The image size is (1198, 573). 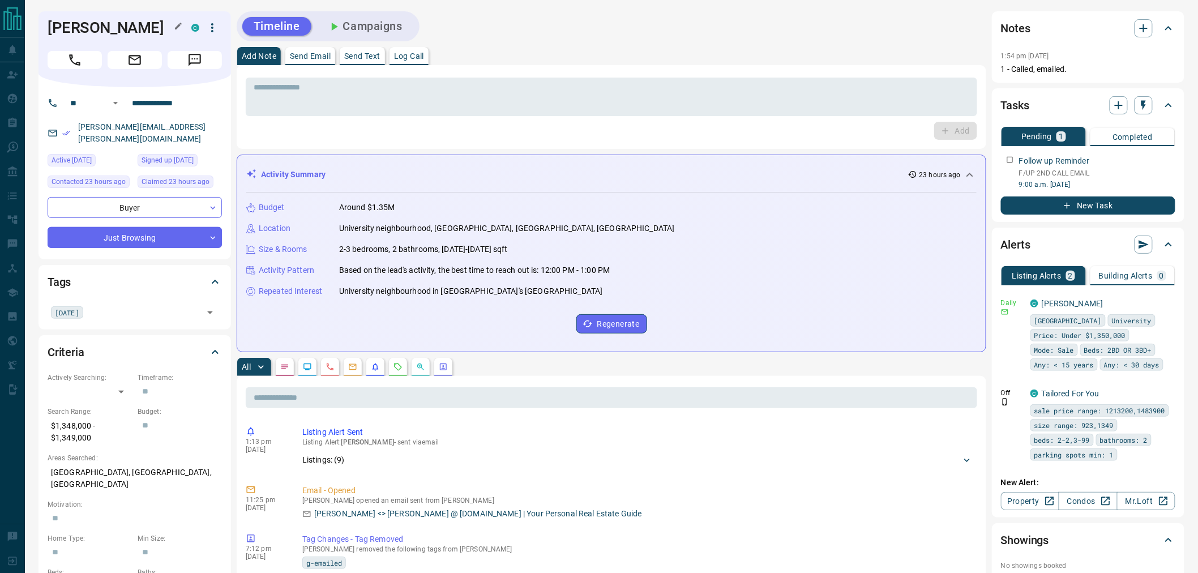 I want to click on svg: Requests, so click(x=398, y=367).